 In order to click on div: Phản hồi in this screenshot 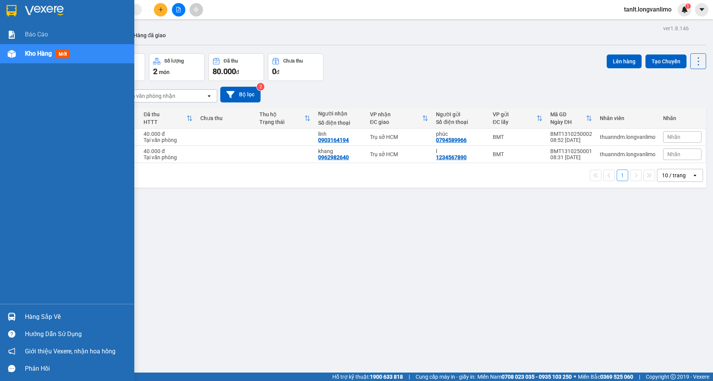, I will do `click(77, 369)`.